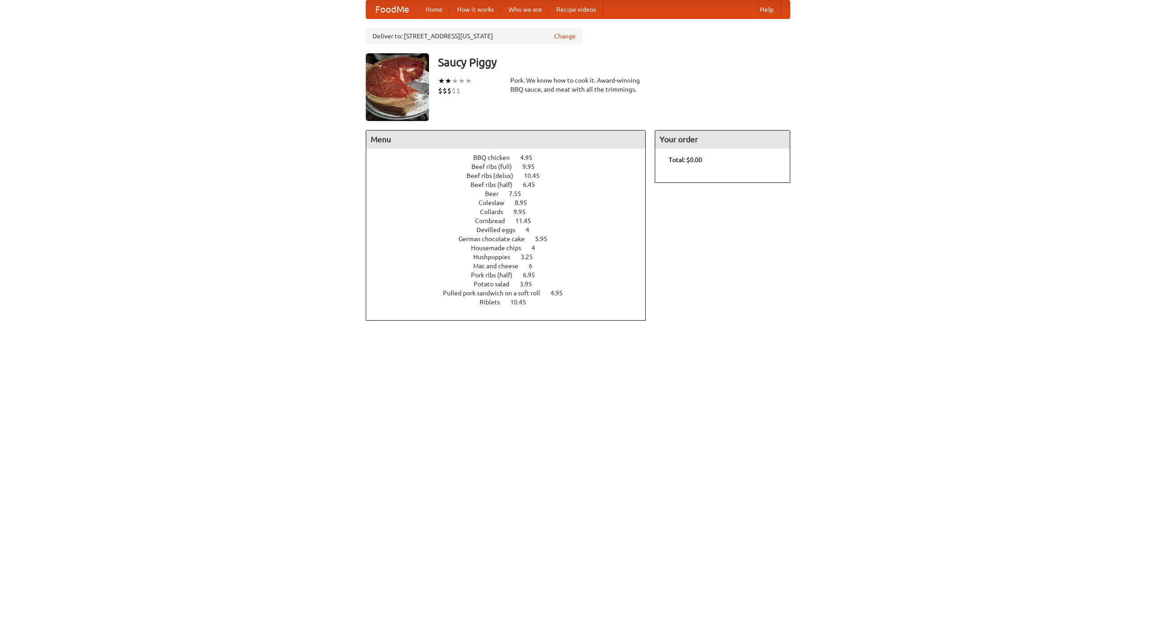 The width and height of the screenshot is (1156, 639). Describe the element at coordinates (525, 9) in the screenshot. I see `a: Who we are` at that location.